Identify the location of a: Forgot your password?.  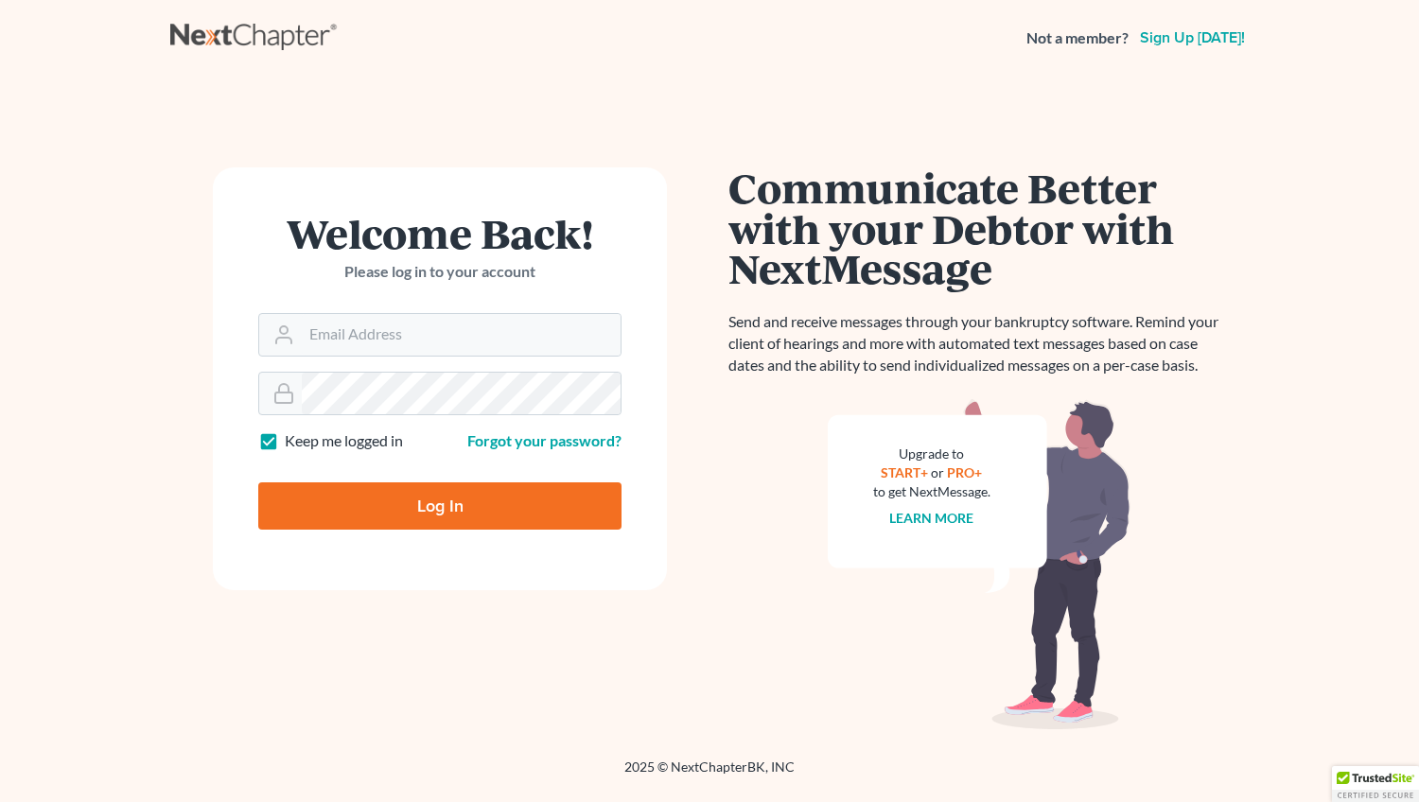
(544, 440).